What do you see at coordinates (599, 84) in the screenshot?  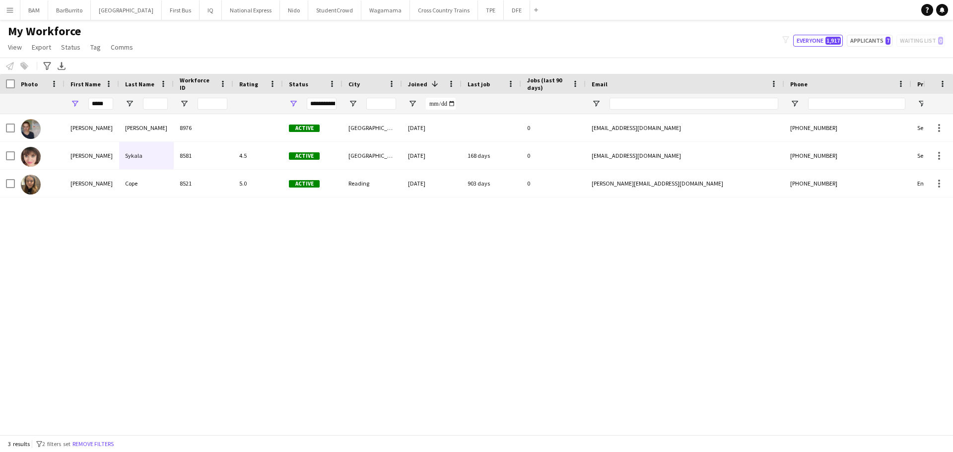 I see `span: Email` at bounding box center [599, 84].